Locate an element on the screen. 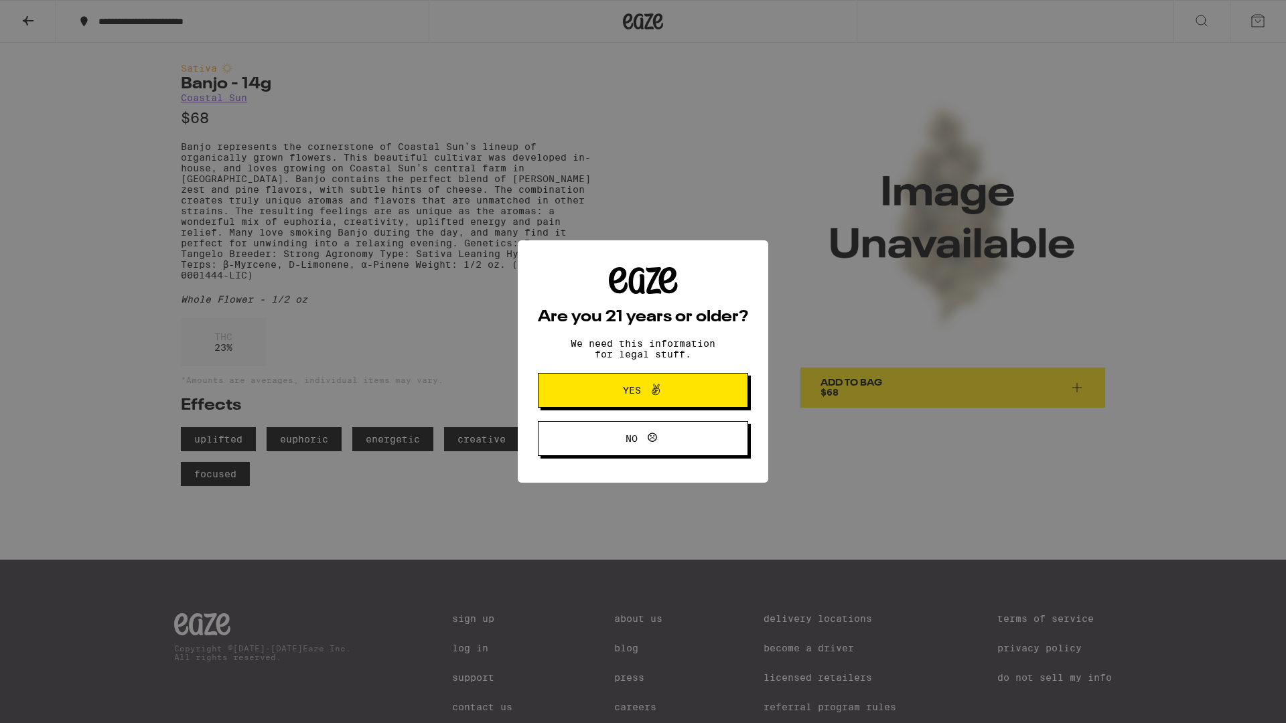 The image size is (1286, 723). span: No is located at coordinates (632, 439).